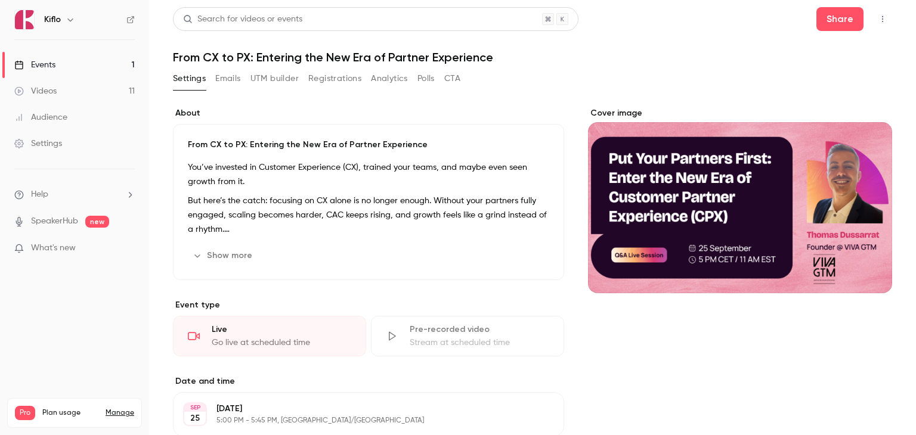  What do you see at coordinates (195, 408) in the screenshot?
I see `div: SEP` at bounding box center [195, 408].